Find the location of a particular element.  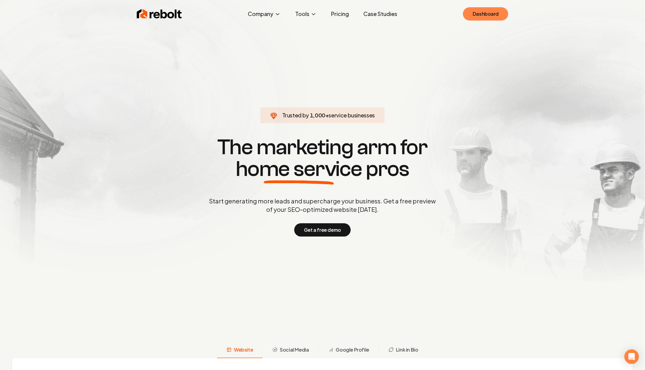

button: Website is located at coordinates (240, 351).